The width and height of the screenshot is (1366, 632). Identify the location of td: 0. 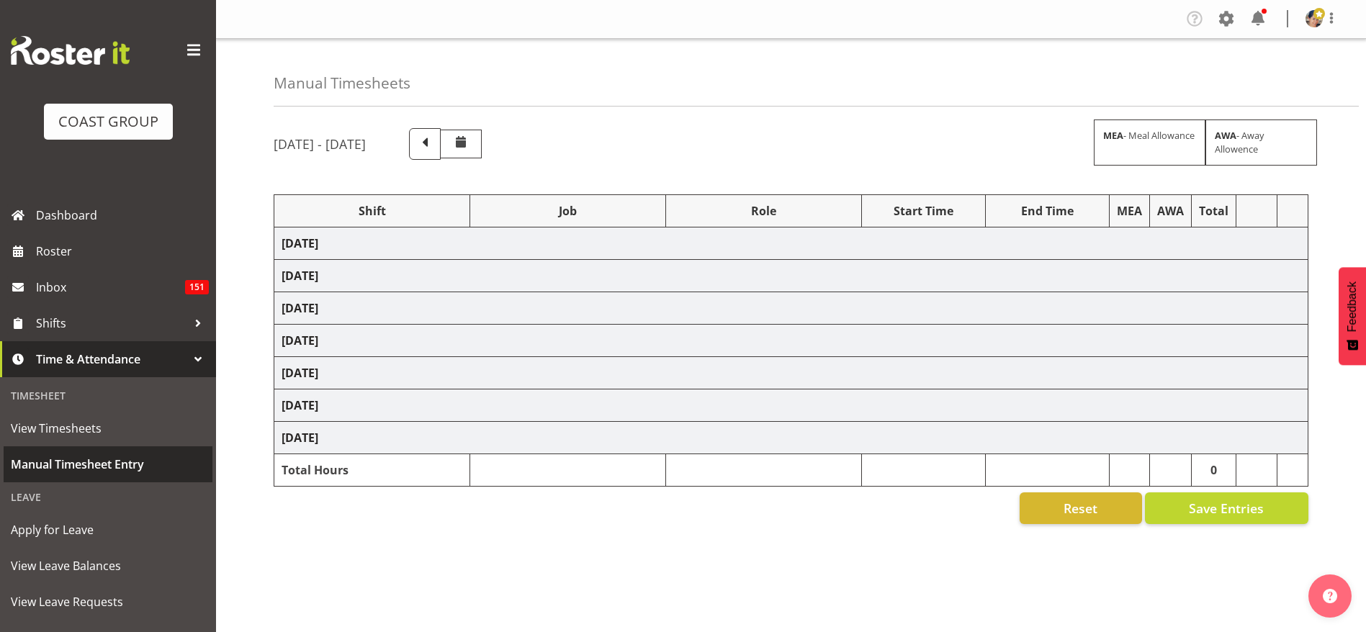
(1213, 470).